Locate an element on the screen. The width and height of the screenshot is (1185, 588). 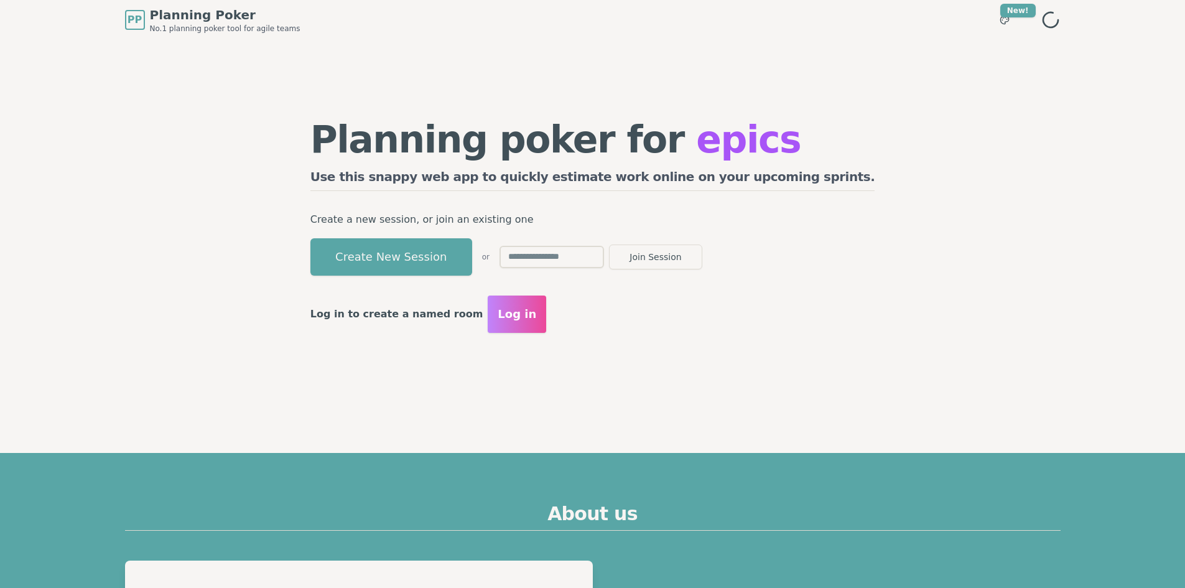
span: Planning Poker is located at coordinates (225, 15).